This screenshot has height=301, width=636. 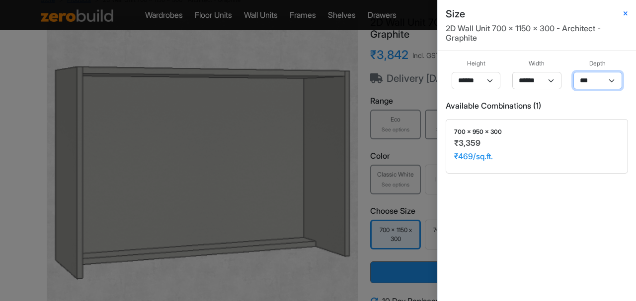 What do you see at coordinates (536, 132) in the screenshot?
I see `div: 700 x 950 x 300` at bounding box center [536, 132].